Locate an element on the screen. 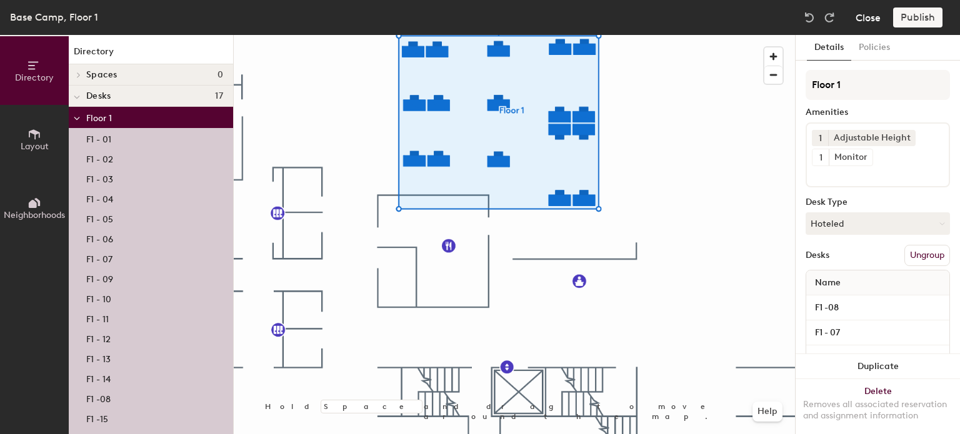 This screenshot has height=434, width=960. p: F1 - 07 is located at coordinates (99, 257).